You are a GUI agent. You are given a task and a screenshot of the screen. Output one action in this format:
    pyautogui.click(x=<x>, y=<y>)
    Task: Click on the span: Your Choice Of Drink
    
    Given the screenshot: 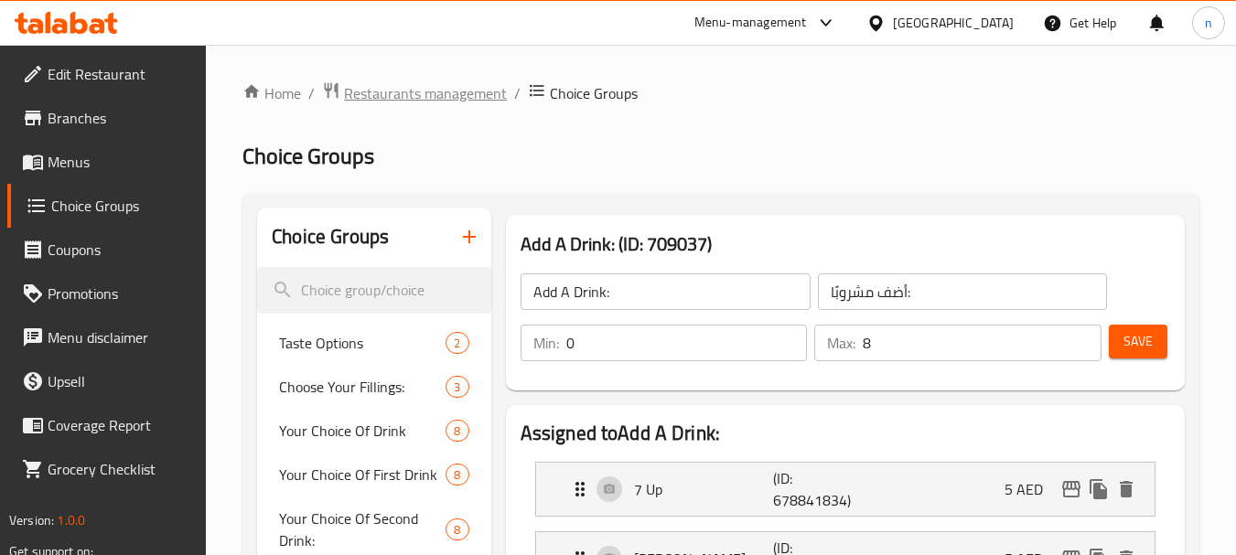 What is the action you would take?
    pyautogui.click(x=362, y=431)
    